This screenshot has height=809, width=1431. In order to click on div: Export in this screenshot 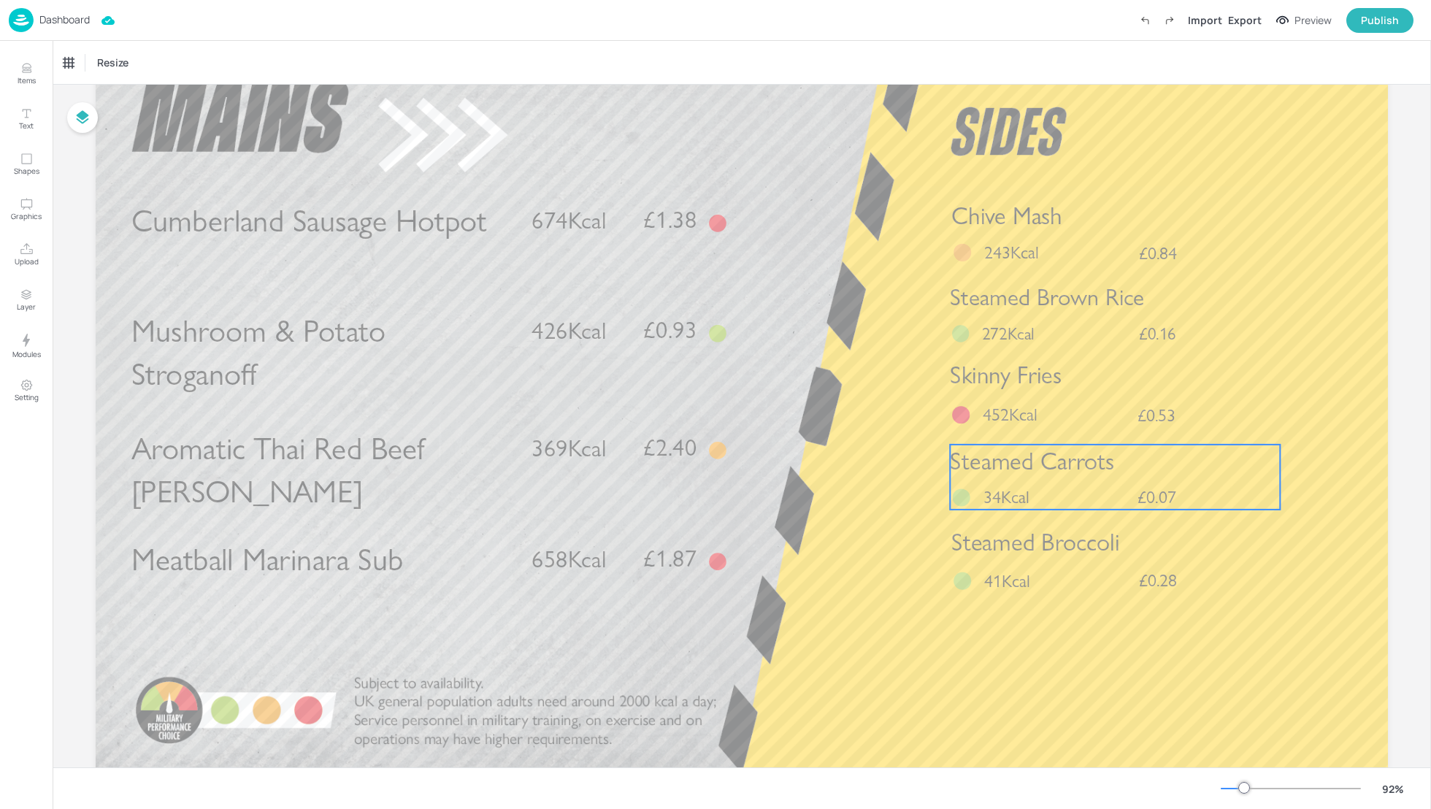, I will do `click(1245, 20)`.